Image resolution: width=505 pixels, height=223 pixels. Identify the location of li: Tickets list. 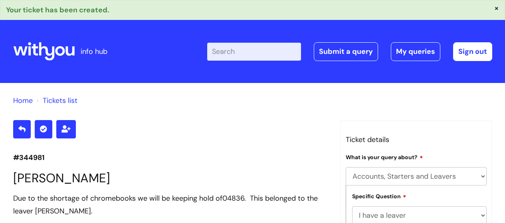
(56, 101).